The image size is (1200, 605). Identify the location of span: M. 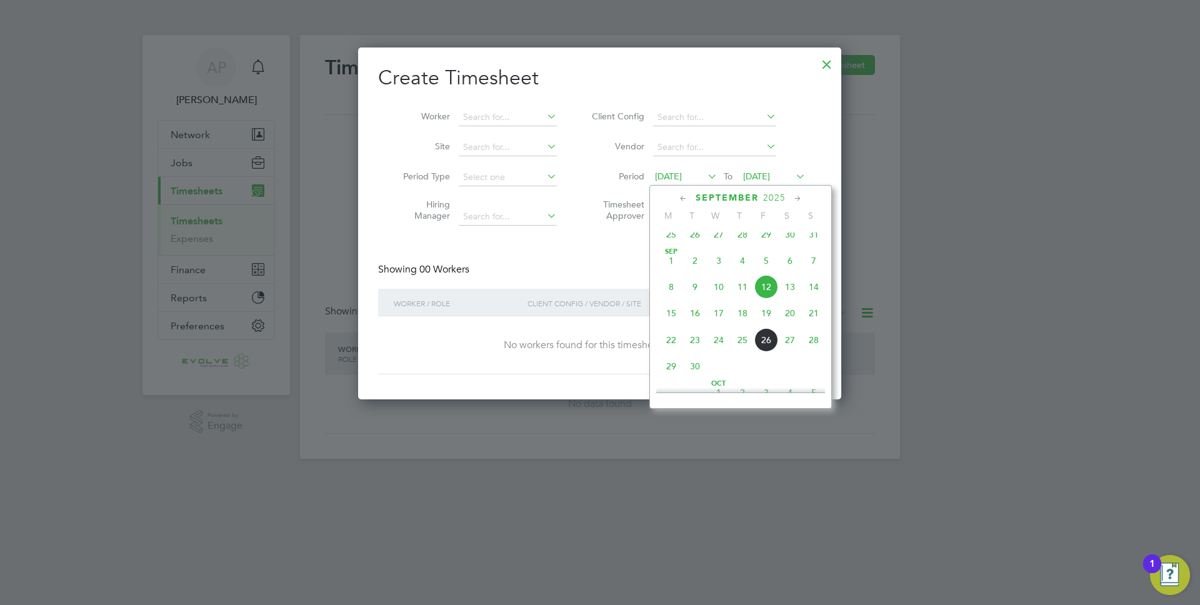
(668, 216).